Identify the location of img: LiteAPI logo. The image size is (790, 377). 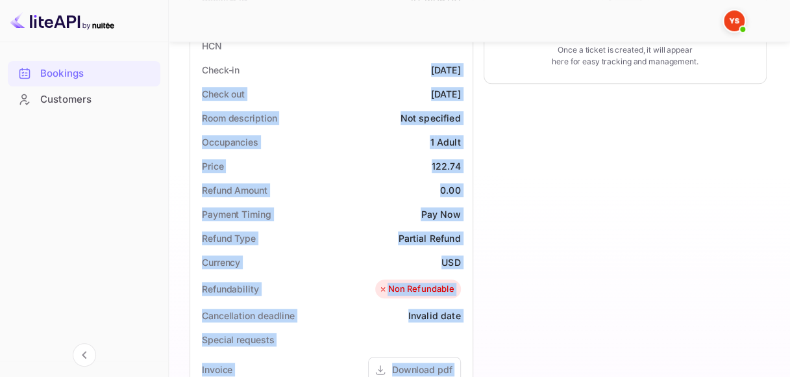
(62, 21).